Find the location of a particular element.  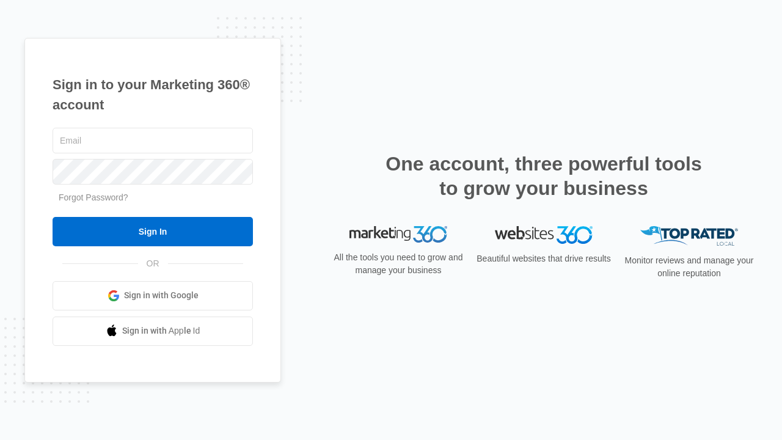

a: Sign in with Google is located at coordinates (153, 296).